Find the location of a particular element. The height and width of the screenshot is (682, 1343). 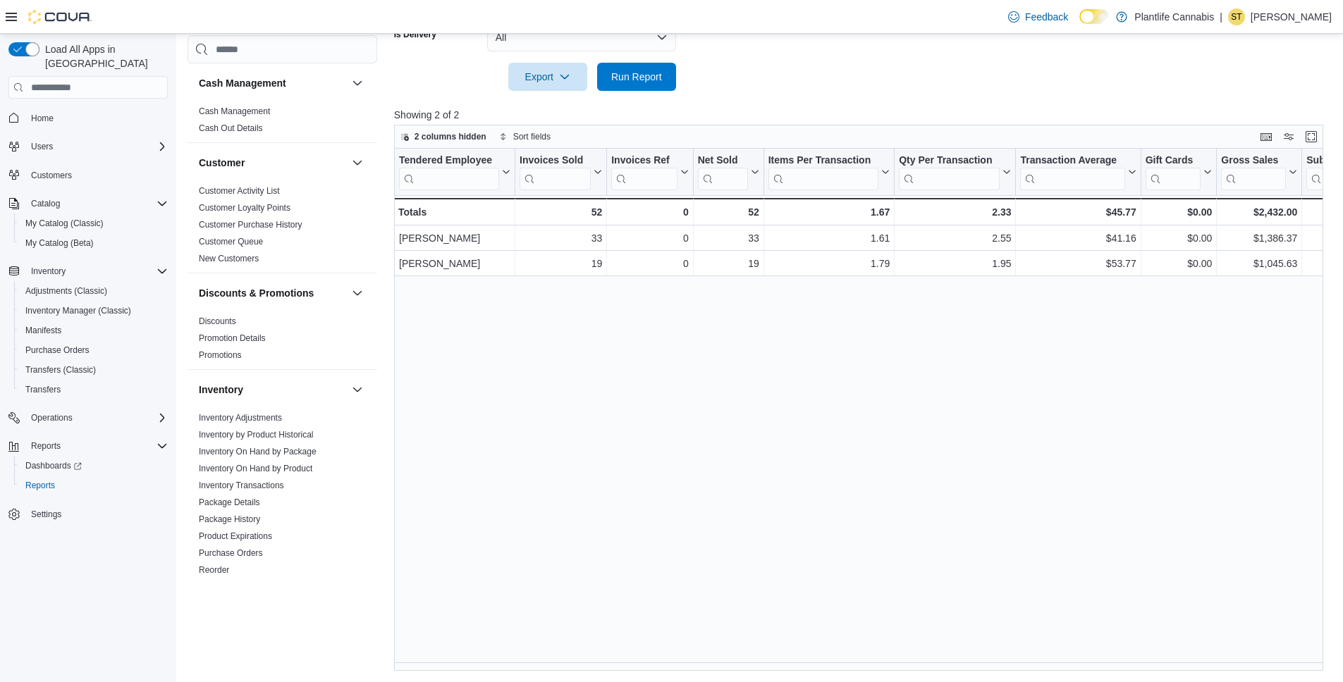

a: Promotions is located at coordinates (220, 355).